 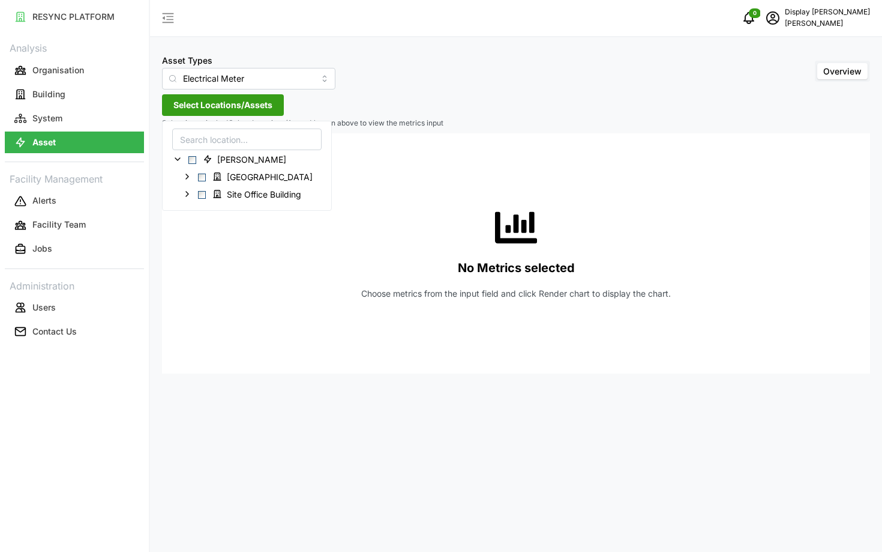 What do you see at coordinates (44, 307) in the screenshot?
I see `p: Users` at bounding box center [44, 307].